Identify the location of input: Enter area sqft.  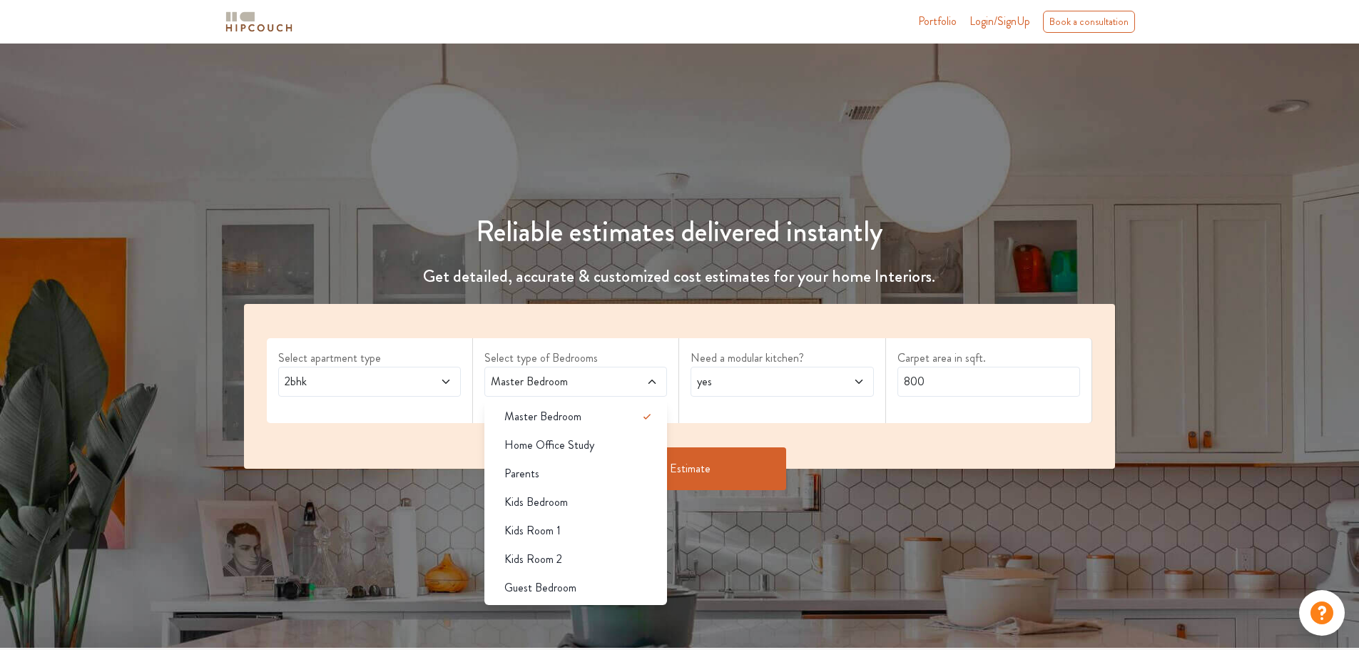
(989, 382).